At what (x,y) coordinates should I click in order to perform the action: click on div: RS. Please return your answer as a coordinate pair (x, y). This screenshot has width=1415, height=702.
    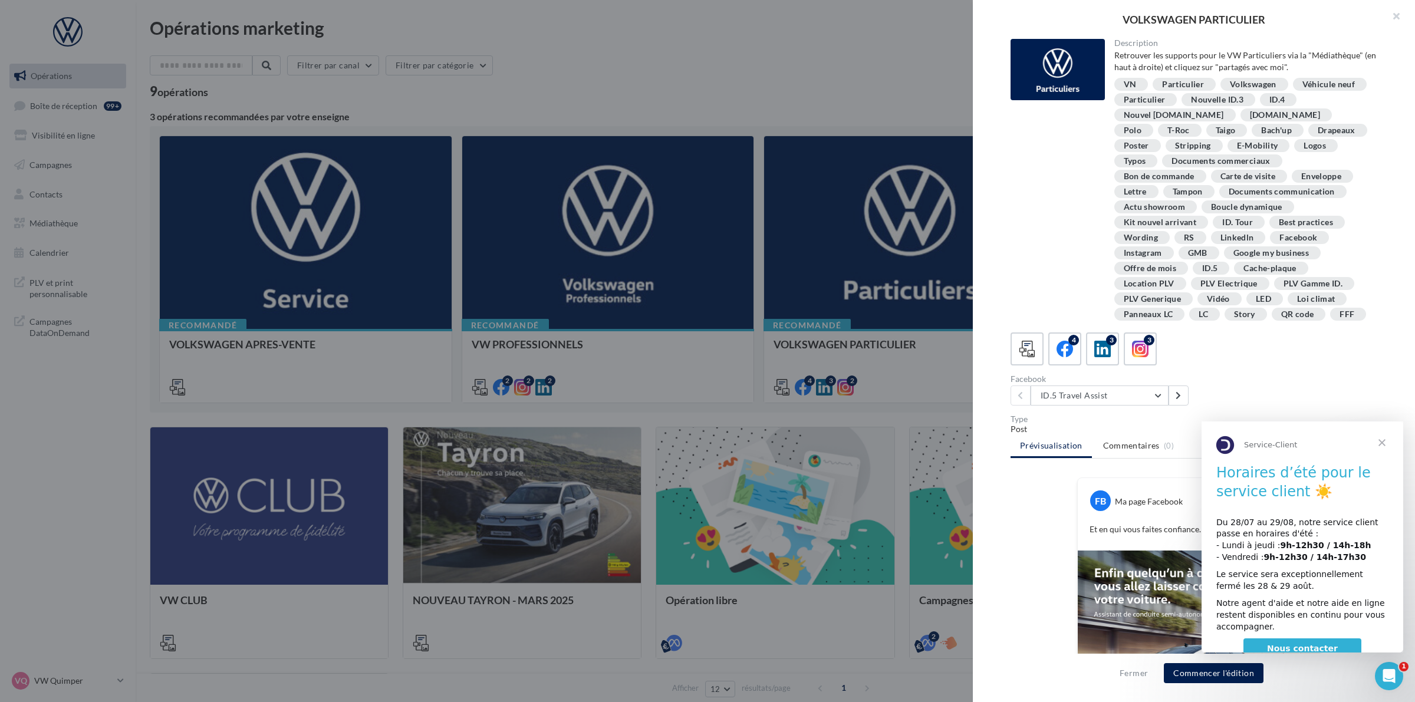
    Looking at the image, I should click on (1189, 238).